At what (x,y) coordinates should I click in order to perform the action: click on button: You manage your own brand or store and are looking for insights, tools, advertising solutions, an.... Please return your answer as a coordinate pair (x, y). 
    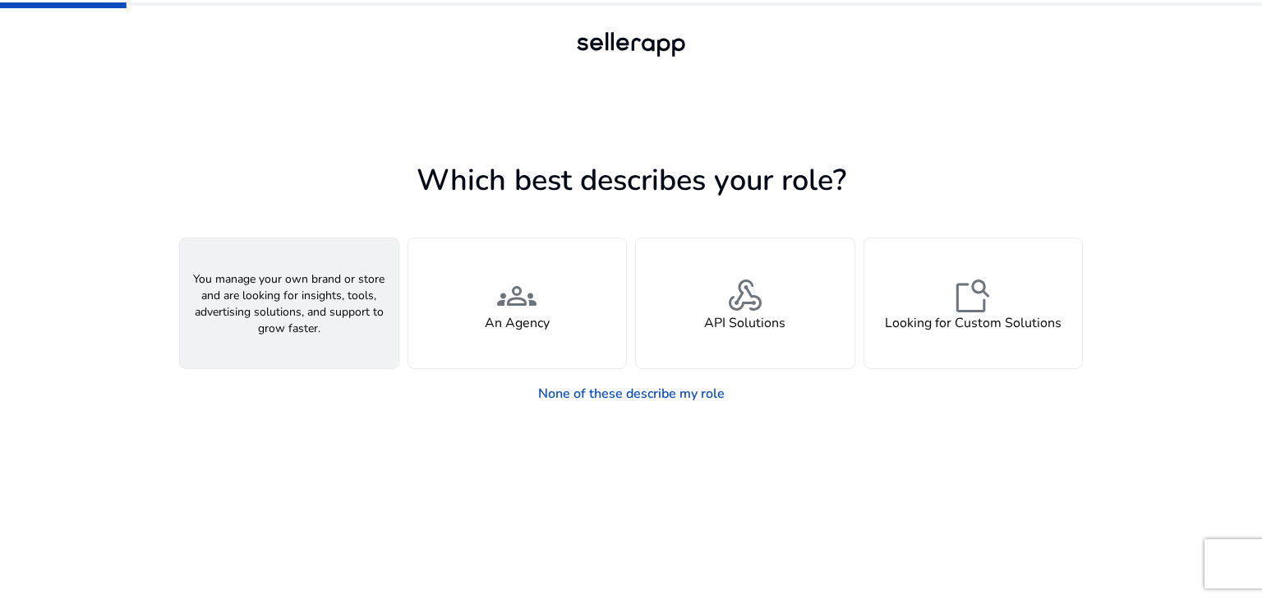
    Looking at the image, I should click on (289, 303).